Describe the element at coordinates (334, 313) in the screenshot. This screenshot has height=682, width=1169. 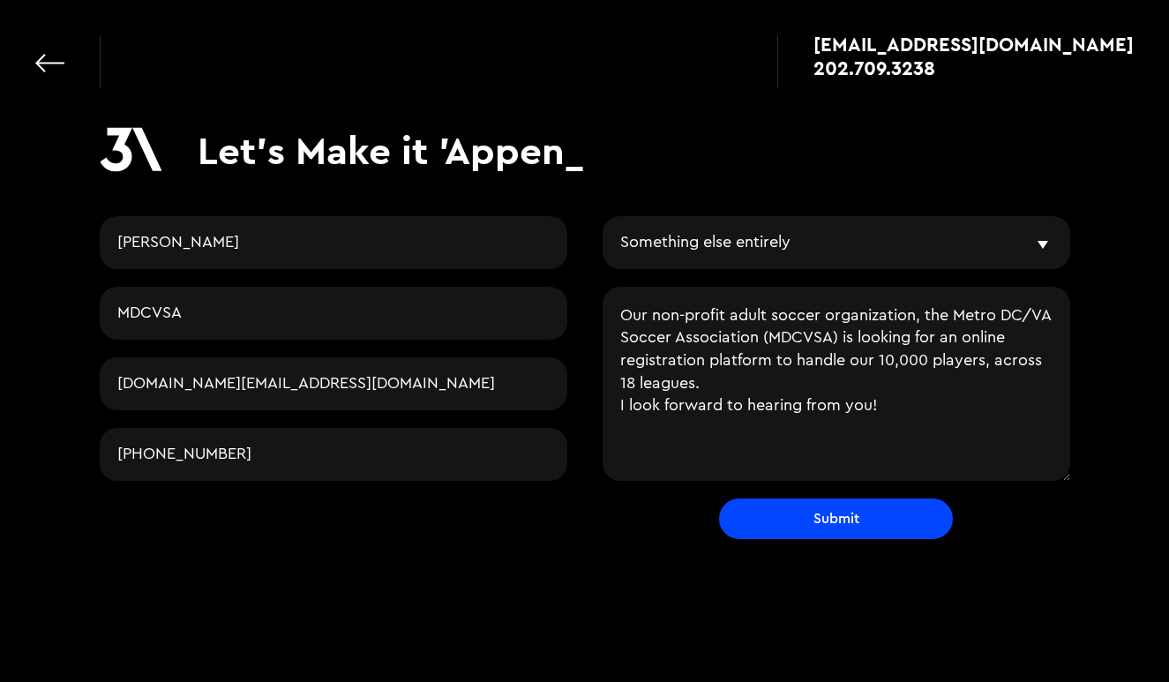
I see `input: Company Name` at that location.